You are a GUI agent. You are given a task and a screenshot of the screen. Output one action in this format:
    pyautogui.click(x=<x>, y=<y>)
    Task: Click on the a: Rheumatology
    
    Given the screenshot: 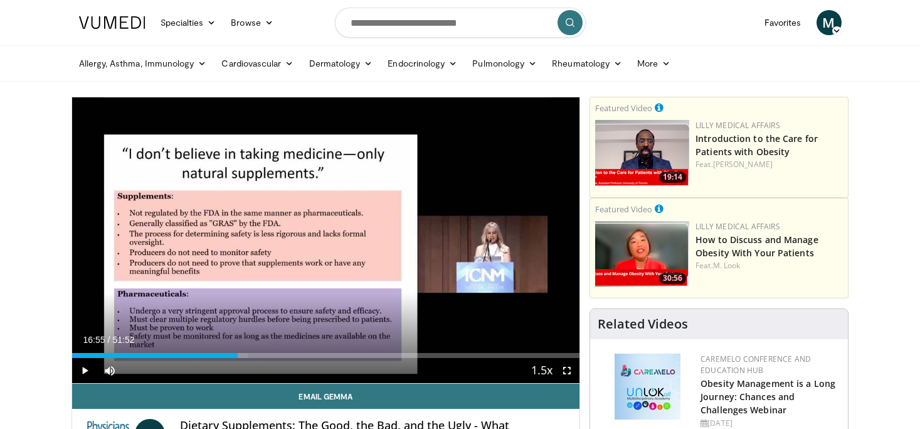 What is the action you would take?
    pyautogui.click(x=587, y=63)
    